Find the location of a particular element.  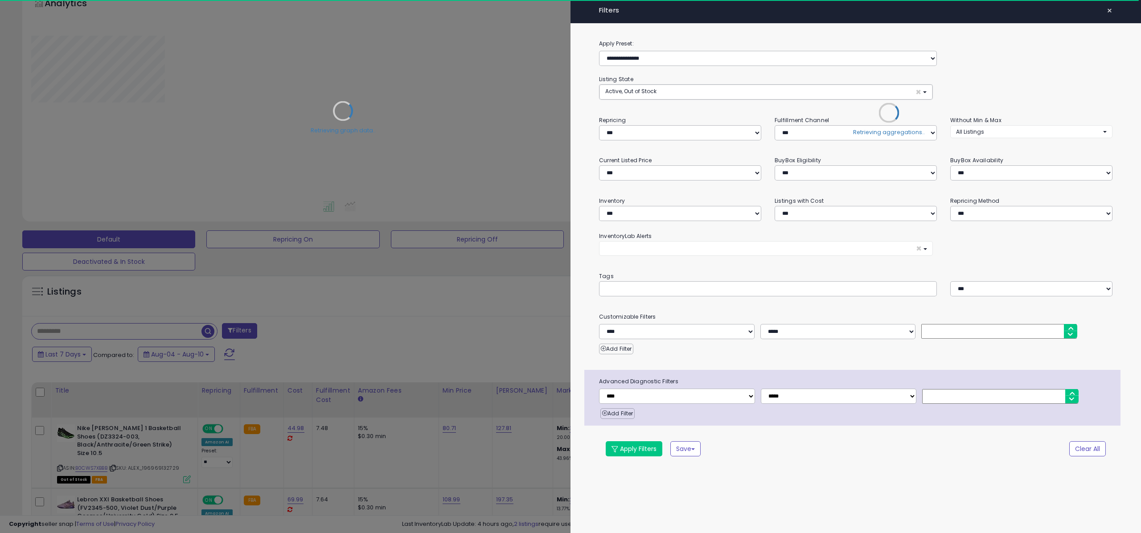

h4: Filters is located at coordinates (856, 10).